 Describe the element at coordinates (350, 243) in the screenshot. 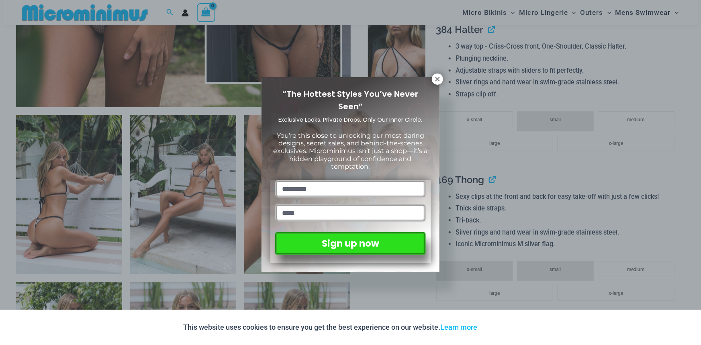

I see `button: Sign up now` at that location.